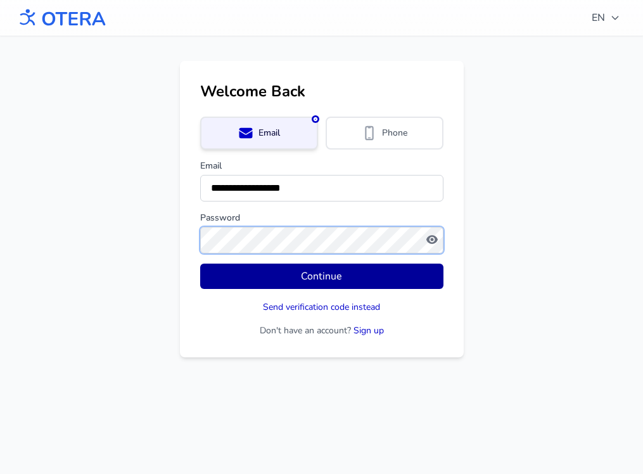 The image size is (643, 474). Describe the element at coordinates (61, 18) in the screenshot. I see `img: OTERA logo` at that location.